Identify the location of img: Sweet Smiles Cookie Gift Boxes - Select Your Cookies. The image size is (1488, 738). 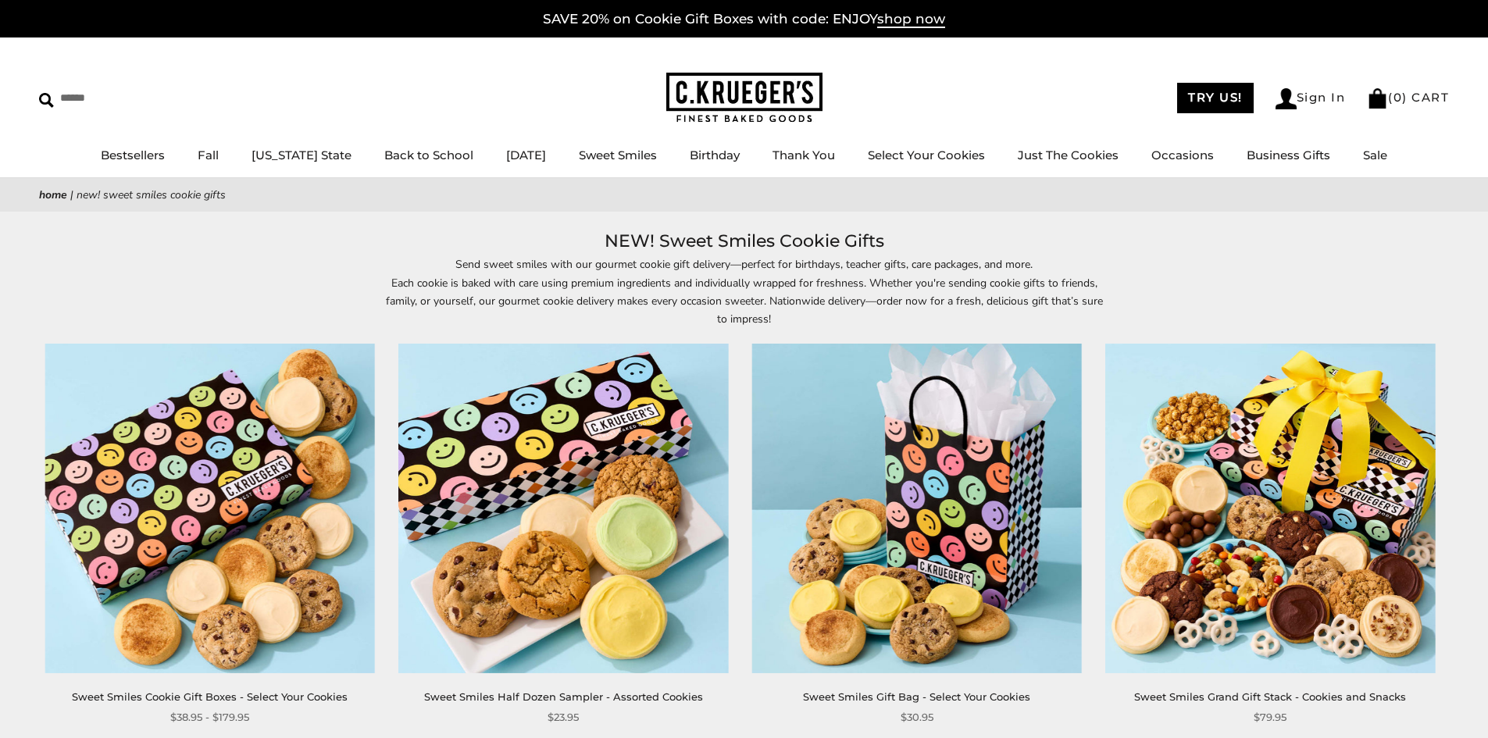
(210, 509).